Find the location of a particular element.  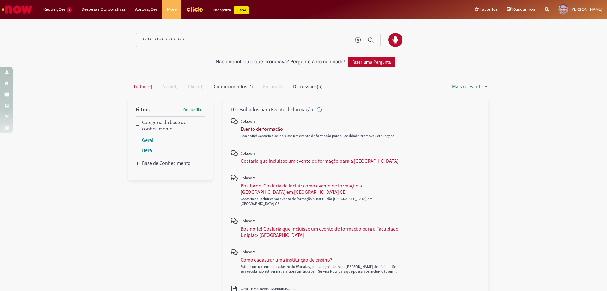

a: Rascunhos is located at coordinates (521, 9).